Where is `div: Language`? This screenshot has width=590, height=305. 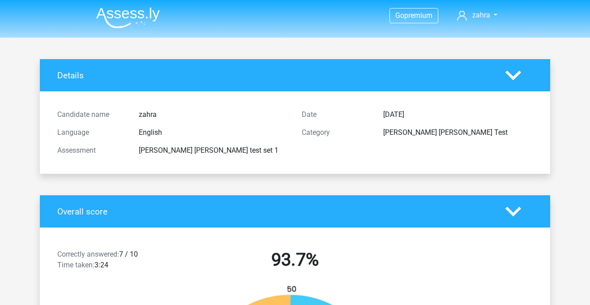 div: Language is located at coordinates (91, 132).